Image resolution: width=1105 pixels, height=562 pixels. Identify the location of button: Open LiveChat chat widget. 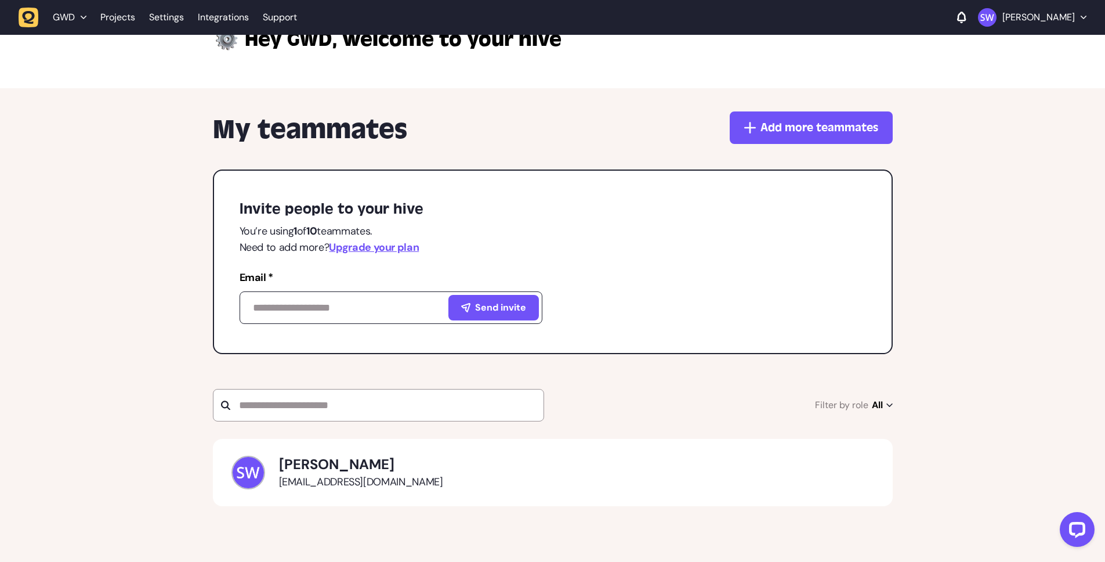
(27, 22).